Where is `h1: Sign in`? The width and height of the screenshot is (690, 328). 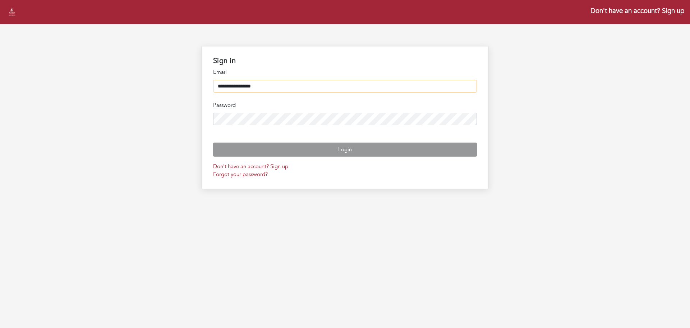 h1: Sign in is located at coordinates (345, 61).